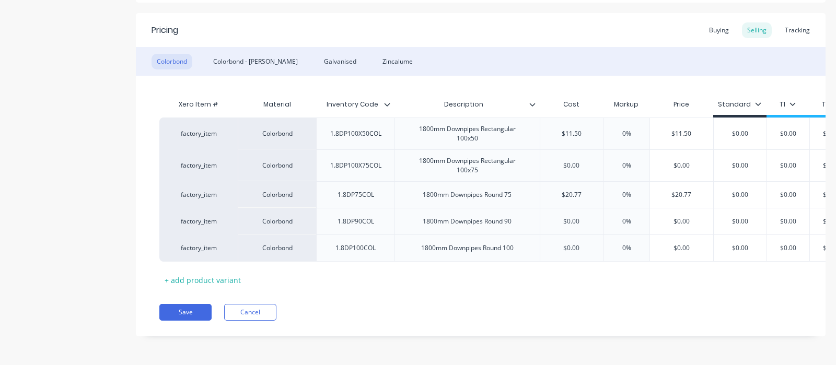  What do you see at coordinates (356, 195) in the screenshot?
I see `div: 1.8DP75COL` at bounding box center [356, 195].